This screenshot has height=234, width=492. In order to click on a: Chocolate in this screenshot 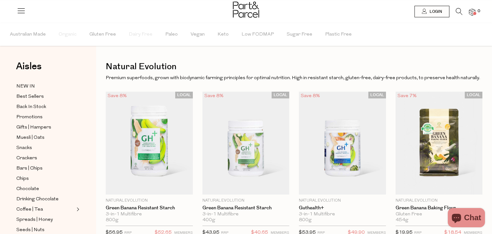, I will do `click(45, 189)`.